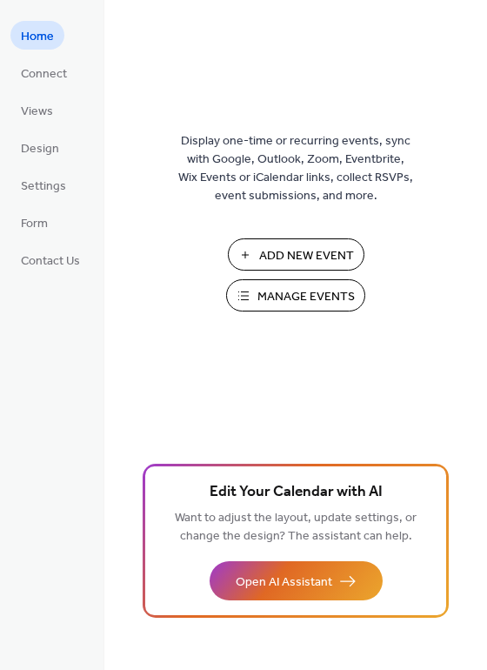 Image resolution: width=487 pixels, height=670 pixels. What do you see at coordinates (44, 186) in the screenshot?
I see `span: Settings` at bounding box center [44, 186].